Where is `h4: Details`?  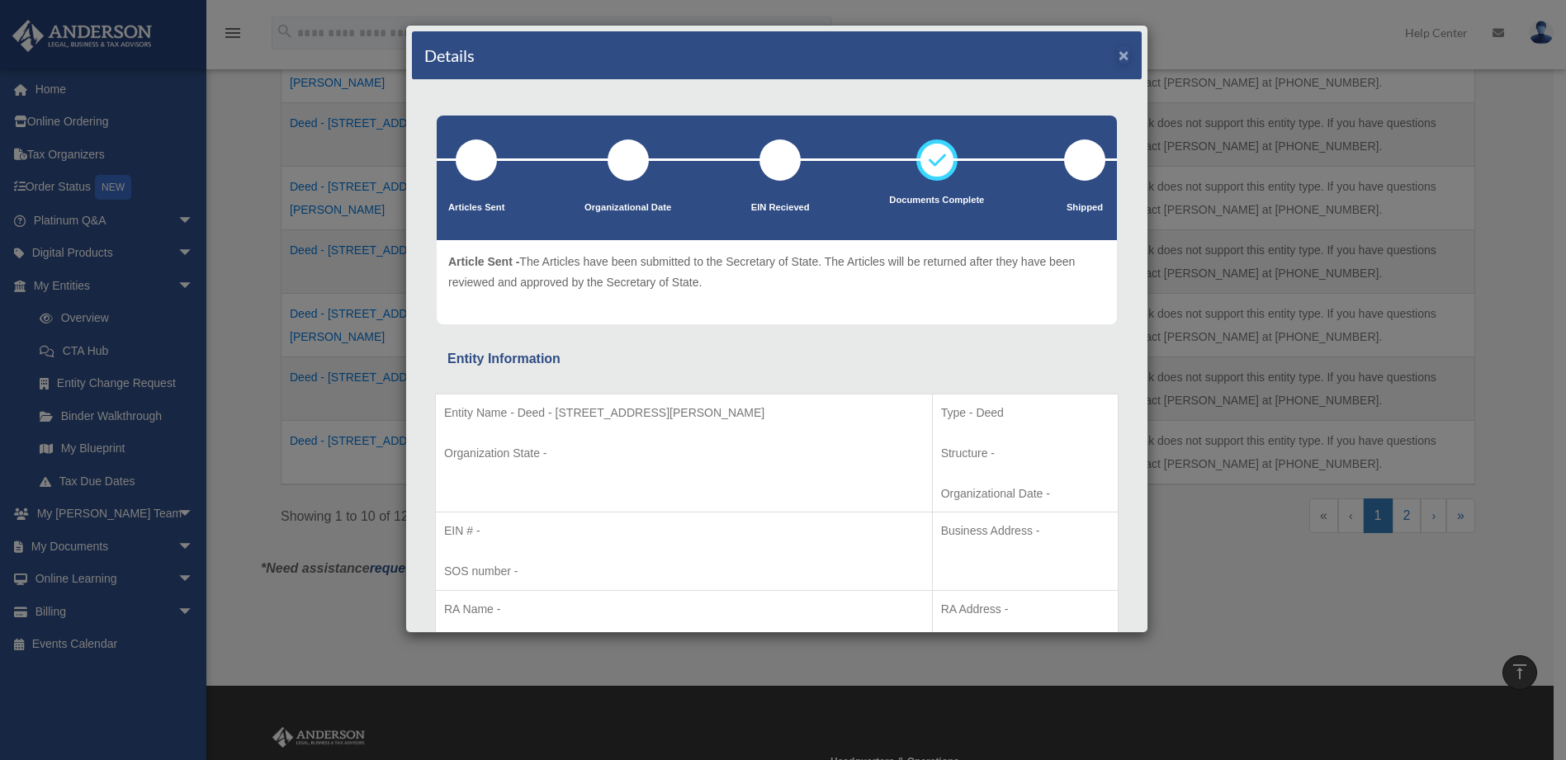 h4: Details is located at coordinates (449, 55).